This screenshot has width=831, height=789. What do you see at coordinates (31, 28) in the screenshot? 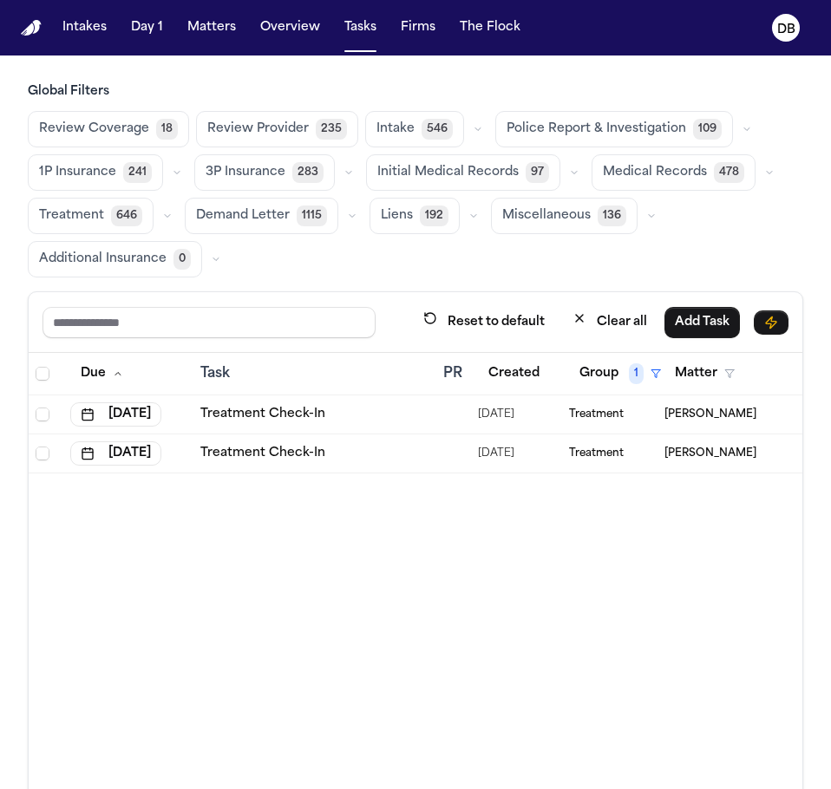
I see `a: Home` at bounding box center [31, 28].